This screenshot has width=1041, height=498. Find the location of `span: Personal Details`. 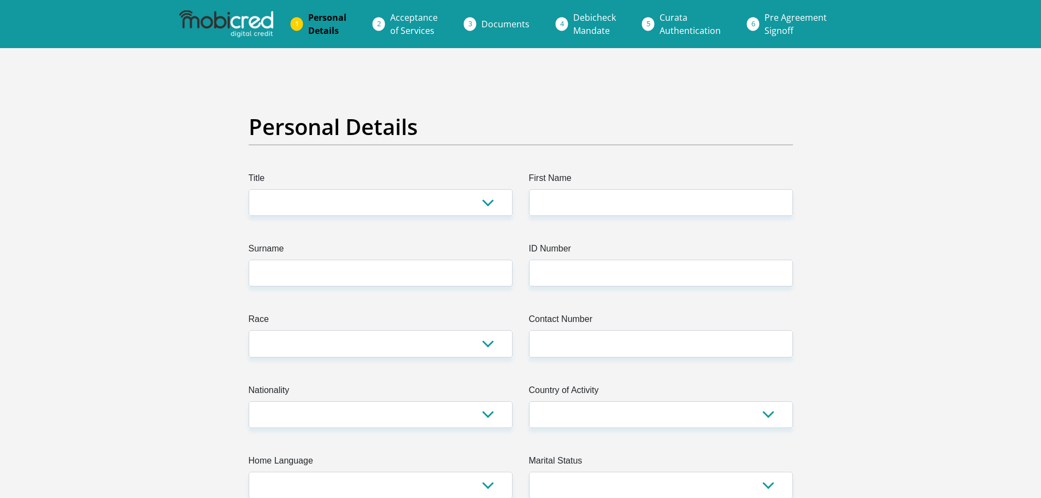

span: Personal Details is located at coordinates (327, 24).